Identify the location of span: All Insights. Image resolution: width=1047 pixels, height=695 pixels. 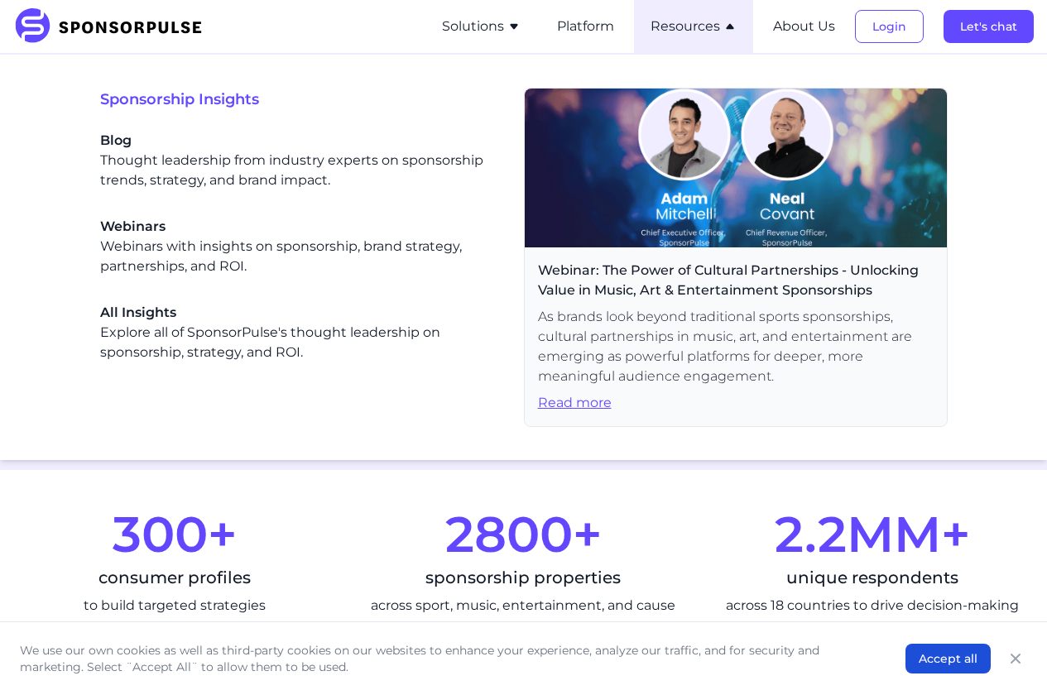
(299, 313).